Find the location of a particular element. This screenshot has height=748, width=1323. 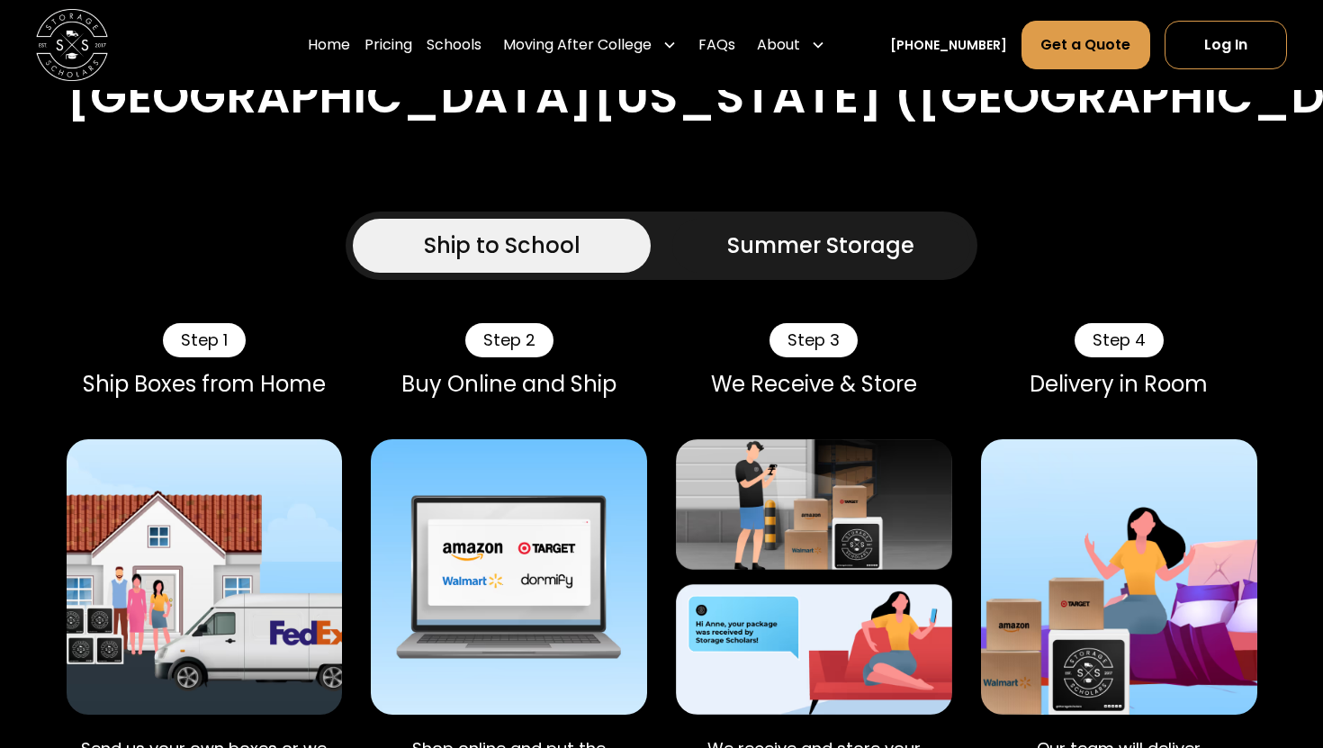

div: Step 3 is located at coordinates (814, 340).